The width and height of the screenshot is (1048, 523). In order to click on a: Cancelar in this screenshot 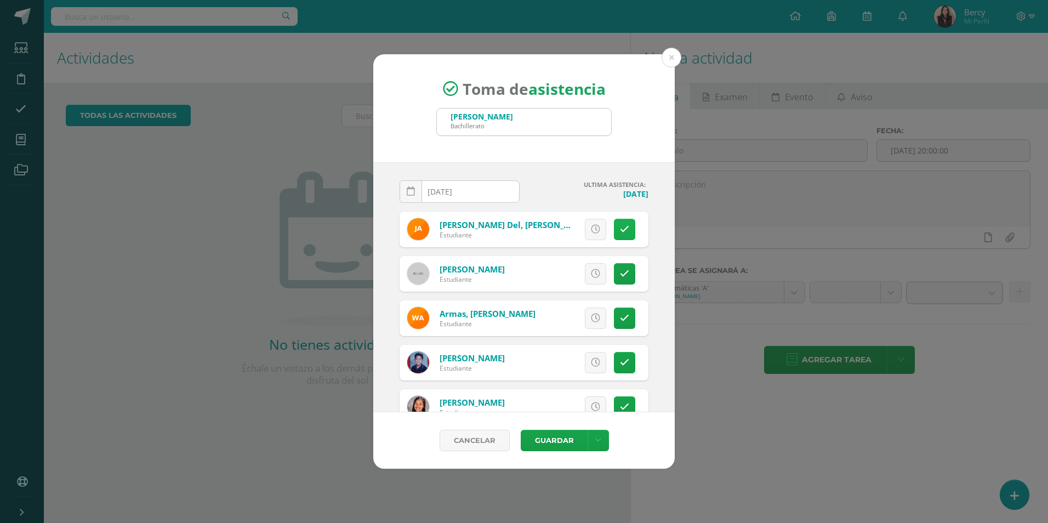, I will do `click(475, 440)`.